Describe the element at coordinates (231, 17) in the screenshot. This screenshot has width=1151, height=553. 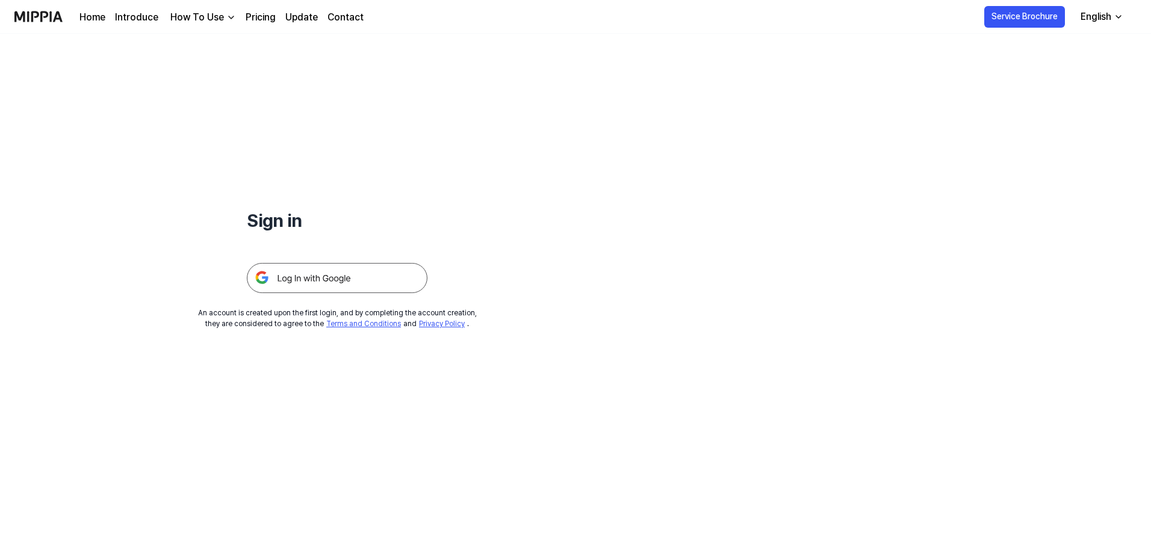
I see `img: down` at that location.